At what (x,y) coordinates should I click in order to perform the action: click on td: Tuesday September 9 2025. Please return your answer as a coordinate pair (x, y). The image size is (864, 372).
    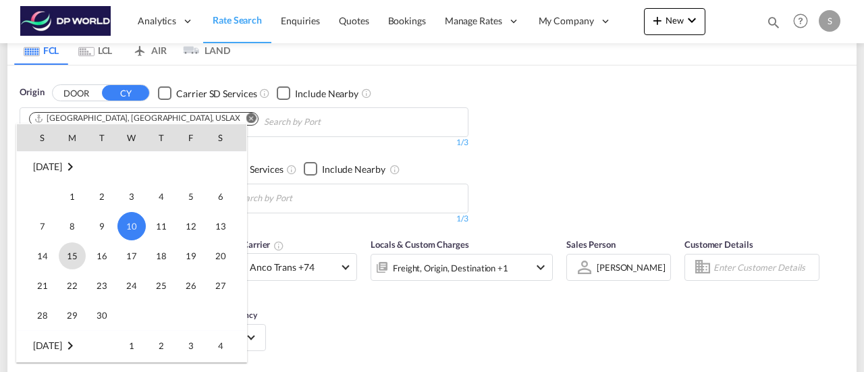
    Looking at the image, I should click on (102, 226).